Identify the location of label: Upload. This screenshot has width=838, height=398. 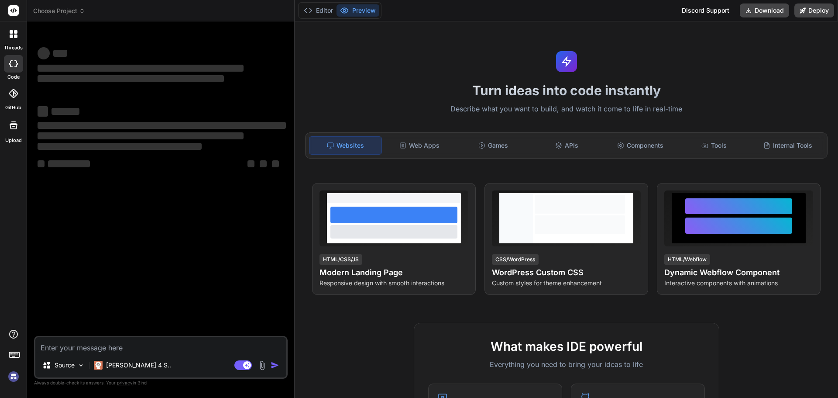
(14, 140).